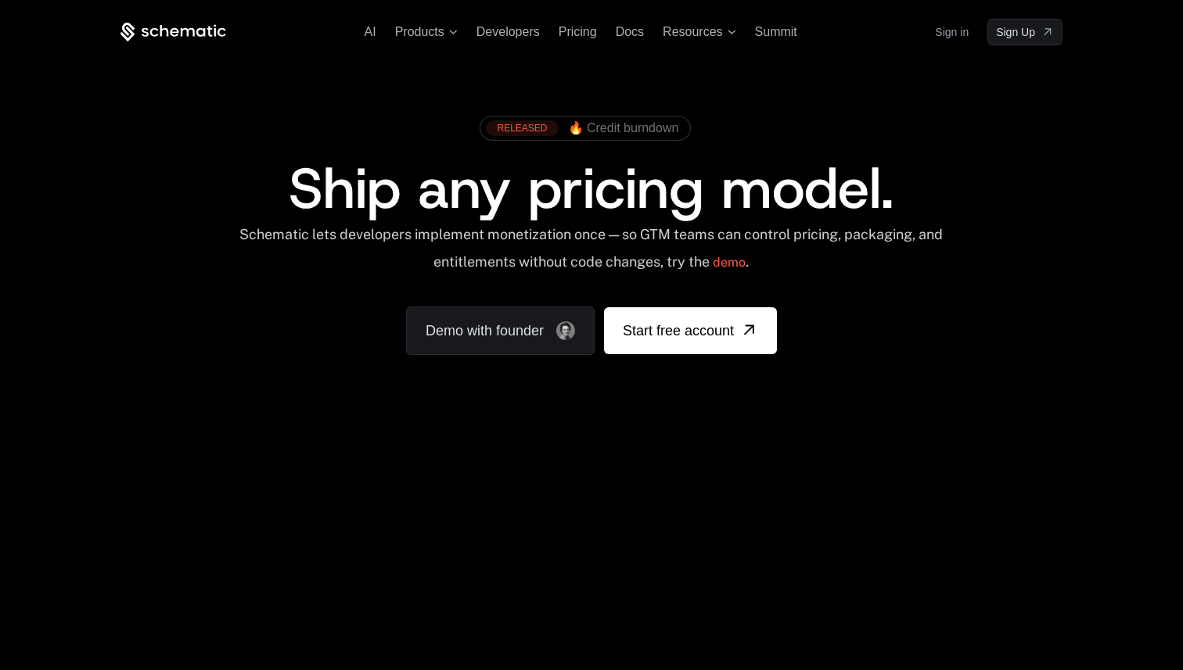  I want to click on span: Start free account, so click(678, 331).